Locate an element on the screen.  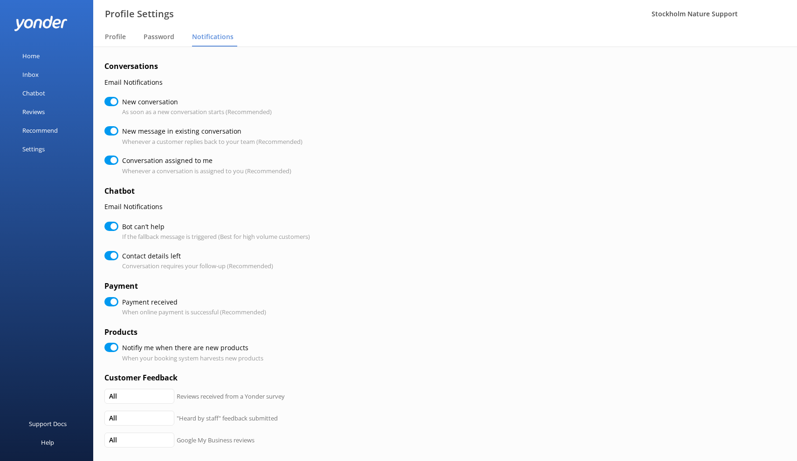
span: Notifications is located at coordinates (213, 37).